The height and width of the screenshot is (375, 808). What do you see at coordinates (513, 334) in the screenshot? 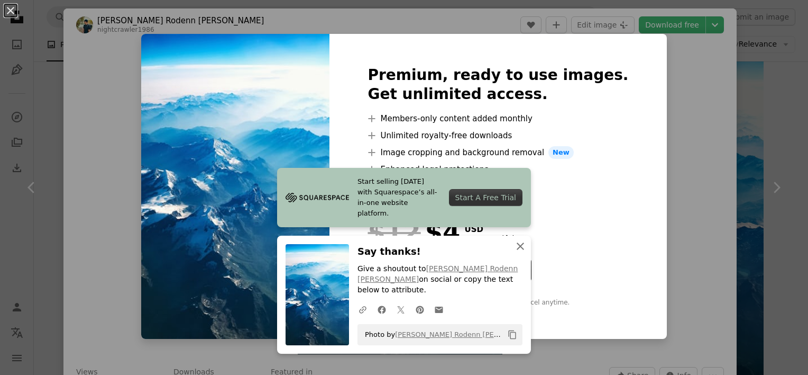
I see `button: Copy to clipboard` at bounding box center [513, 334].